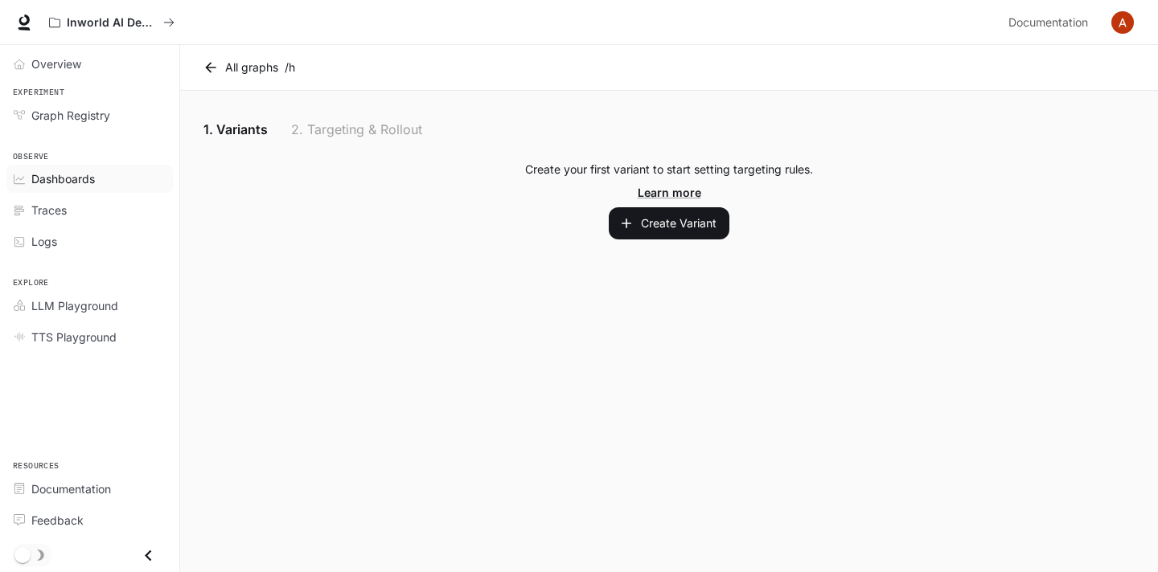 This screenshot has height=572, width=1158. What do you see at coordinates (89, 520) in the screenshot?
I see `a: Feedback` at bounding box center [89, 520].